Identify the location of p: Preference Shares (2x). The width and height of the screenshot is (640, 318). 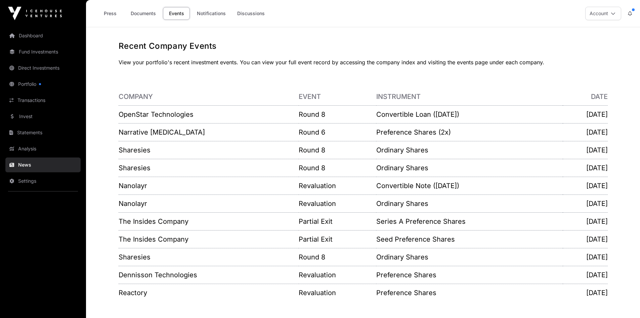
(470, 132).